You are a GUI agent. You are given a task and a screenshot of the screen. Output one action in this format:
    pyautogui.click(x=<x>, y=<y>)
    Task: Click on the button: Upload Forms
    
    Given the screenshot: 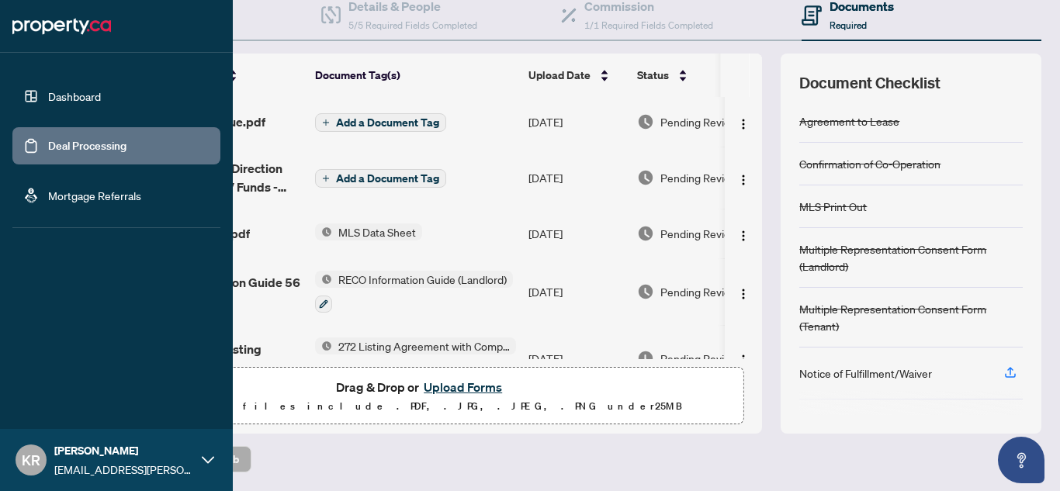 What is the action you would take?
    pyautogui.click(x=463, y=387)
    